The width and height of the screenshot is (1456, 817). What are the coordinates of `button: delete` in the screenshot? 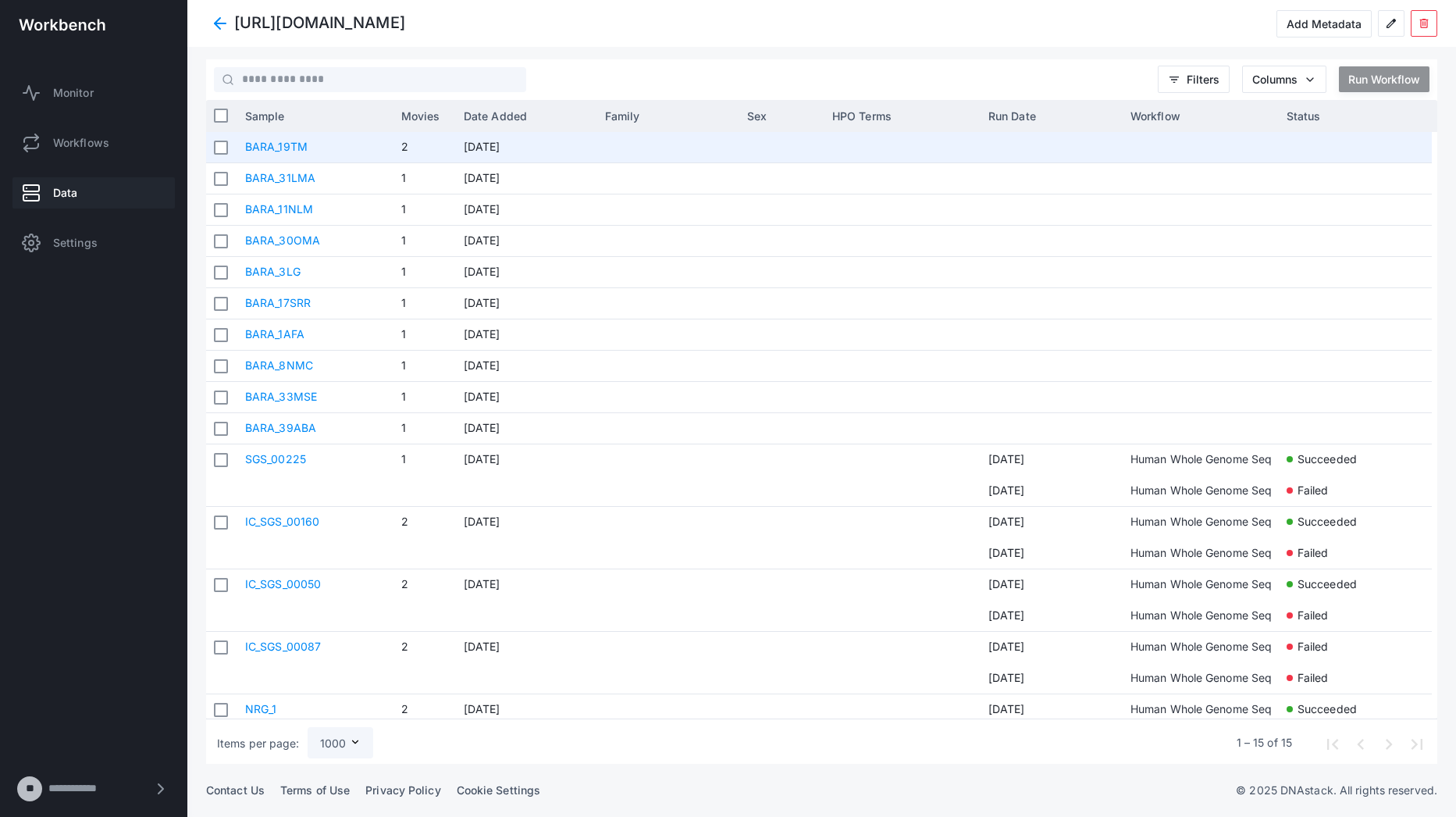 It's located at (1424, 24).